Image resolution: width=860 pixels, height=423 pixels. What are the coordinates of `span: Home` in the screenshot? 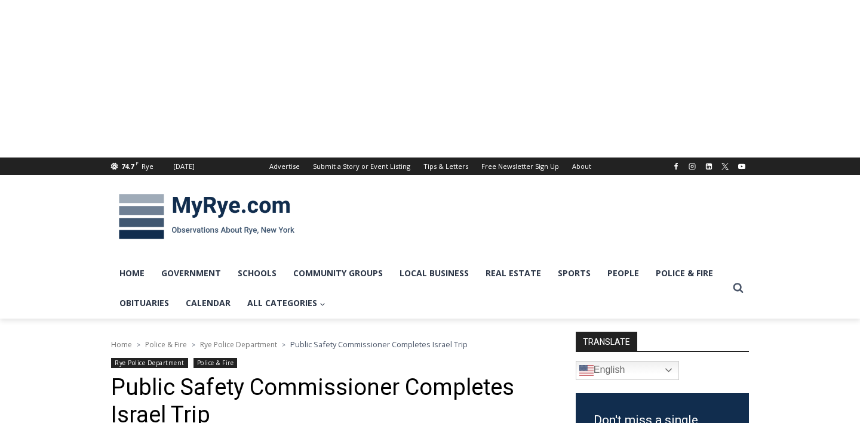 It's located at (121, 345).